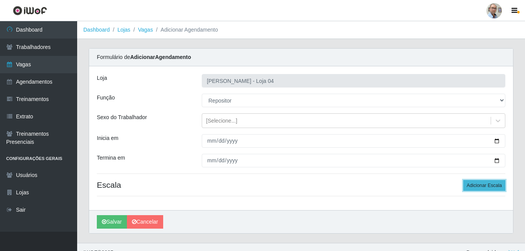  Describe the element at coordinates (106, 98) in the screenshot. I see `label: Função` at that location.